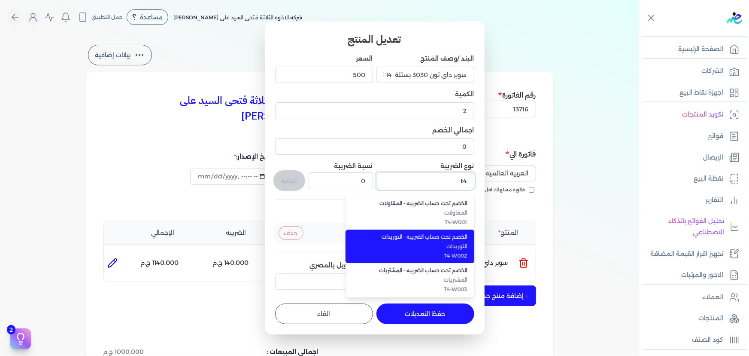  I want to click on label: سعر التحويل بالمصري, so click(341, 265).